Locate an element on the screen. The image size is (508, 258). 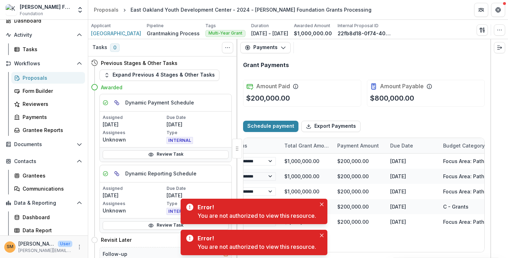
span: Contacts is located at coordinates (44, 161).